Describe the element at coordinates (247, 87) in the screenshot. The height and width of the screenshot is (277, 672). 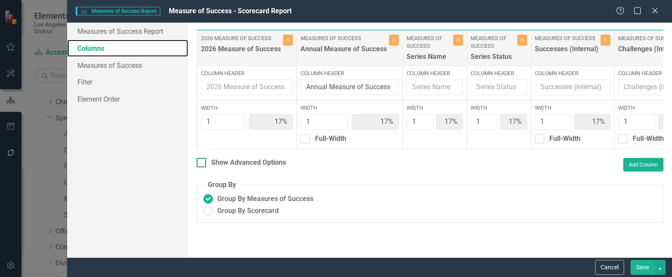
I see `input: 2026 Measure of Success` at that location.